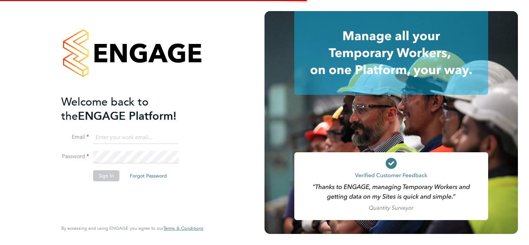  I want to click on button: Forgot Password, so click(148, 176).